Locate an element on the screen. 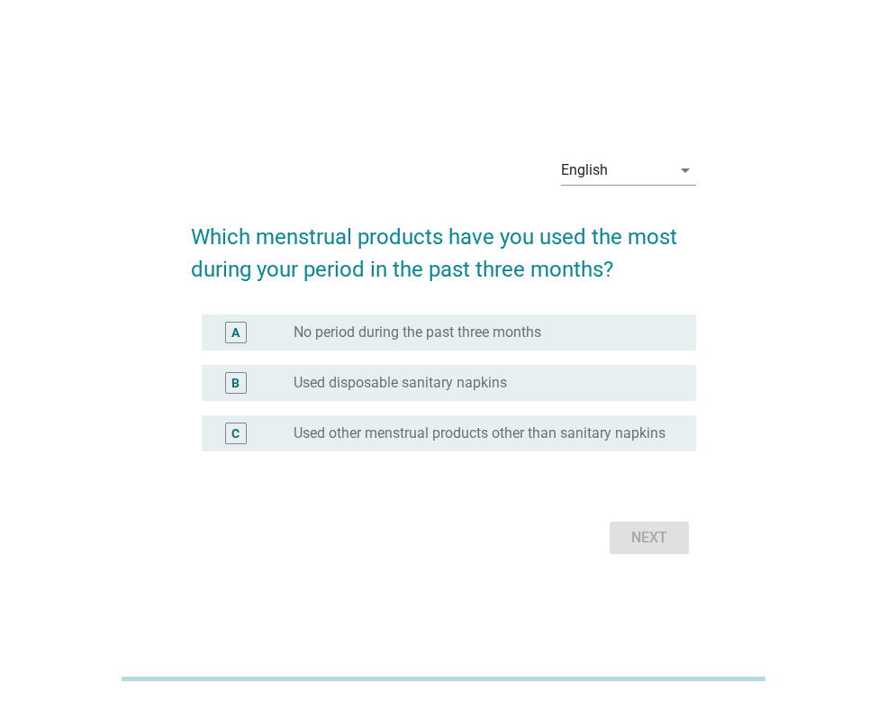 This screenshot has width=887, height=701. div: A is located at coordinates (235, 332).